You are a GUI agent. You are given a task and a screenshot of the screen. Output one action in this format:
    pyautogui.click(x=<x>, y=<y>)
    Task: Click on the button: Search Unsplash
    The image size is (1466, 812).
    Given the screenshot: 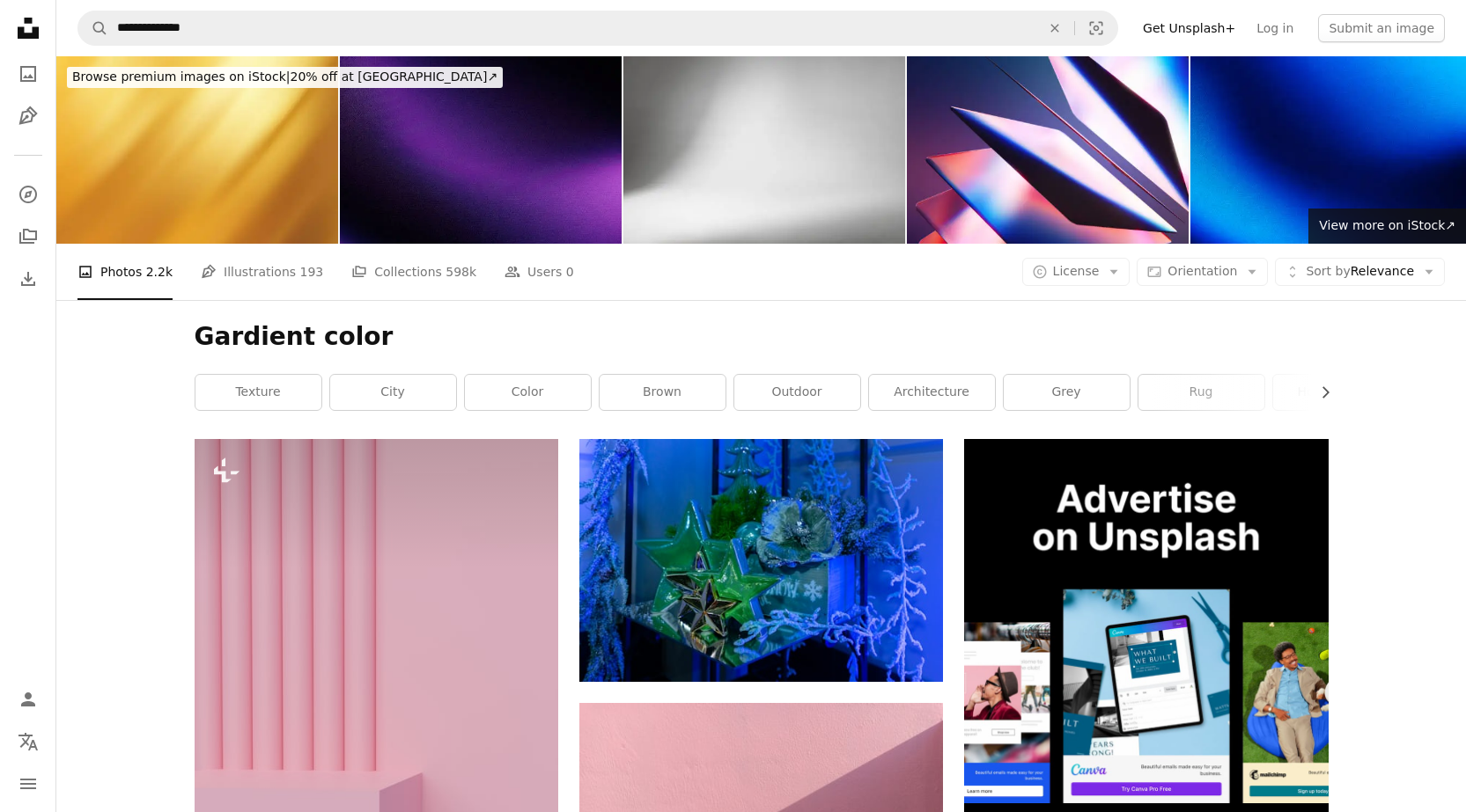 What is the action you would take?
    pyautogui.click(x=94, y=28)
    